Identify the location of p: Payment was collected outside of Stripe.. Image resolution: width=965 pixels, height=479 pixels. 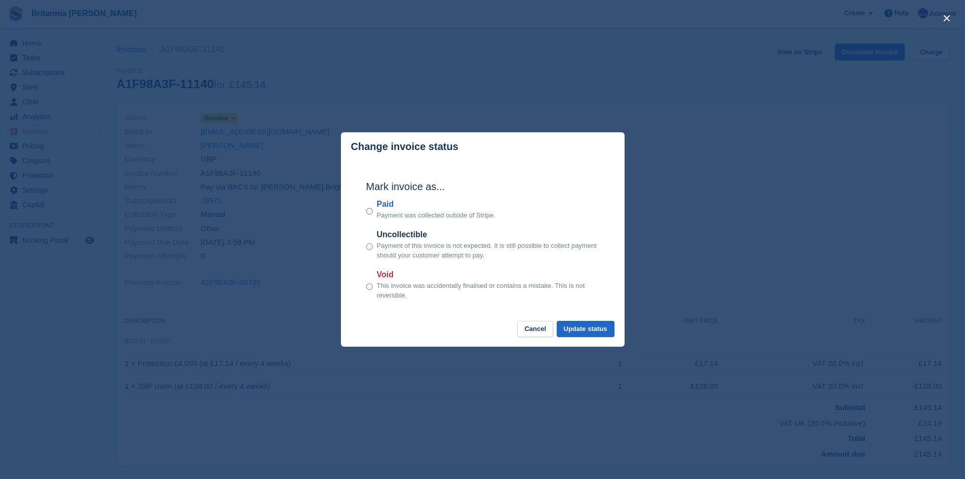
(436, 215).